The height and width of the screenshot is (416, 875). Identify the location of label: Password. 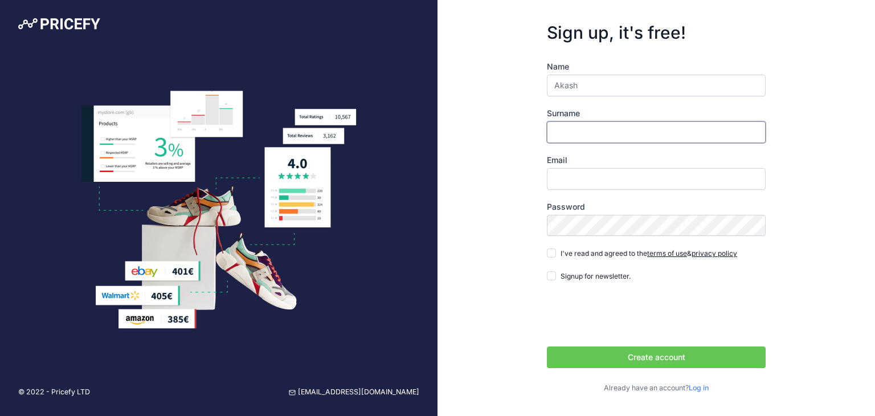
(656, 207).